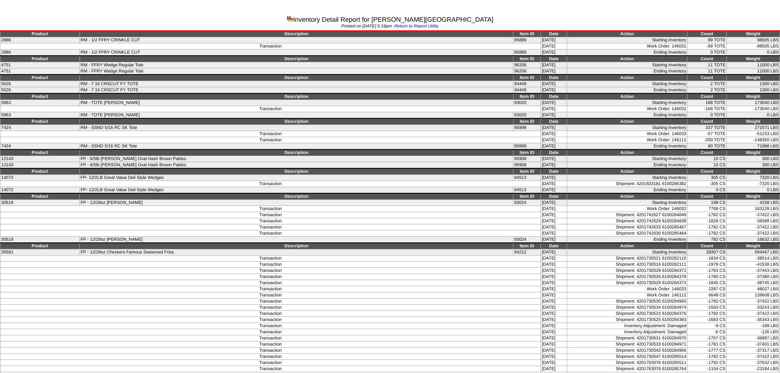 This screenshot has width=780, height=373. I want to click on td: 0 LBS, so click(753, 190).